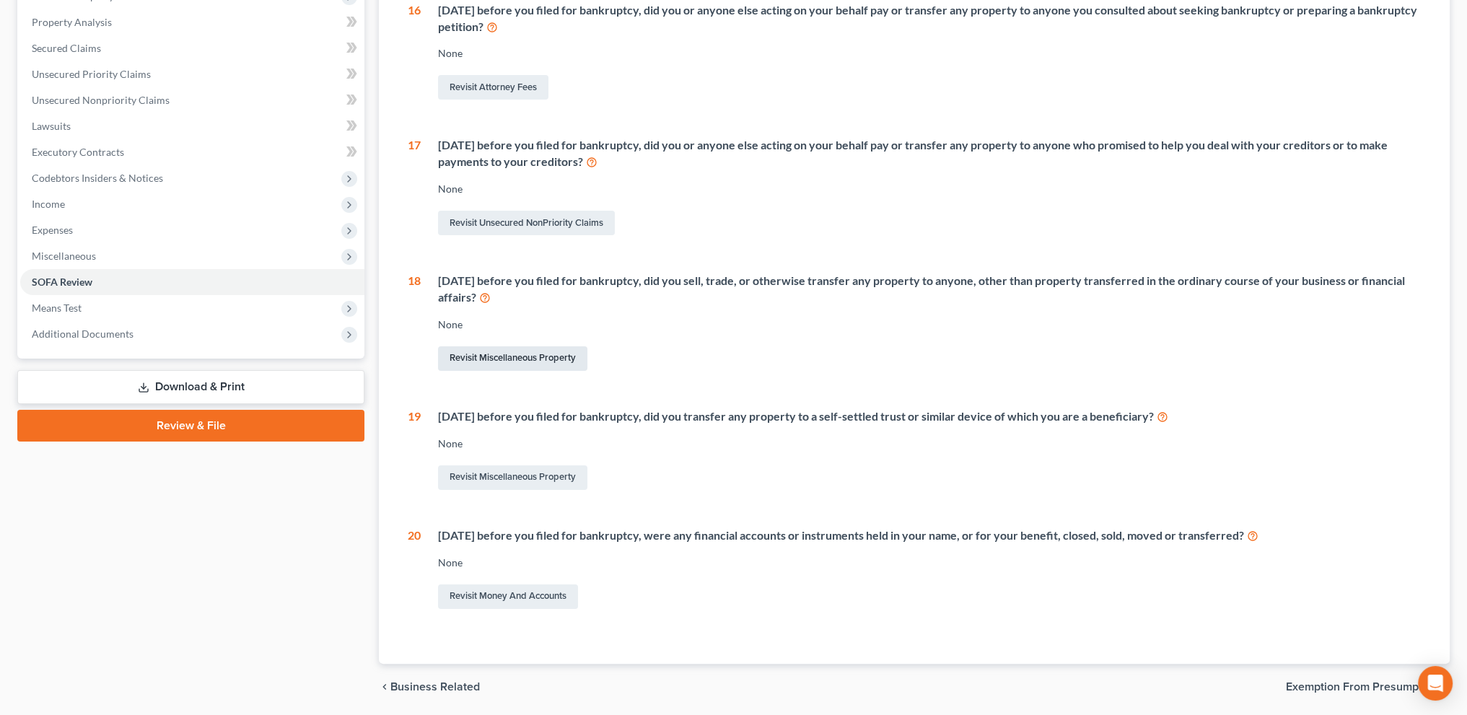 This screenshot has width=1467, height=715. Describe the element at coordinates (1361, 687) in the screenshot. I see `span: Exemption from Presumption` at that location.